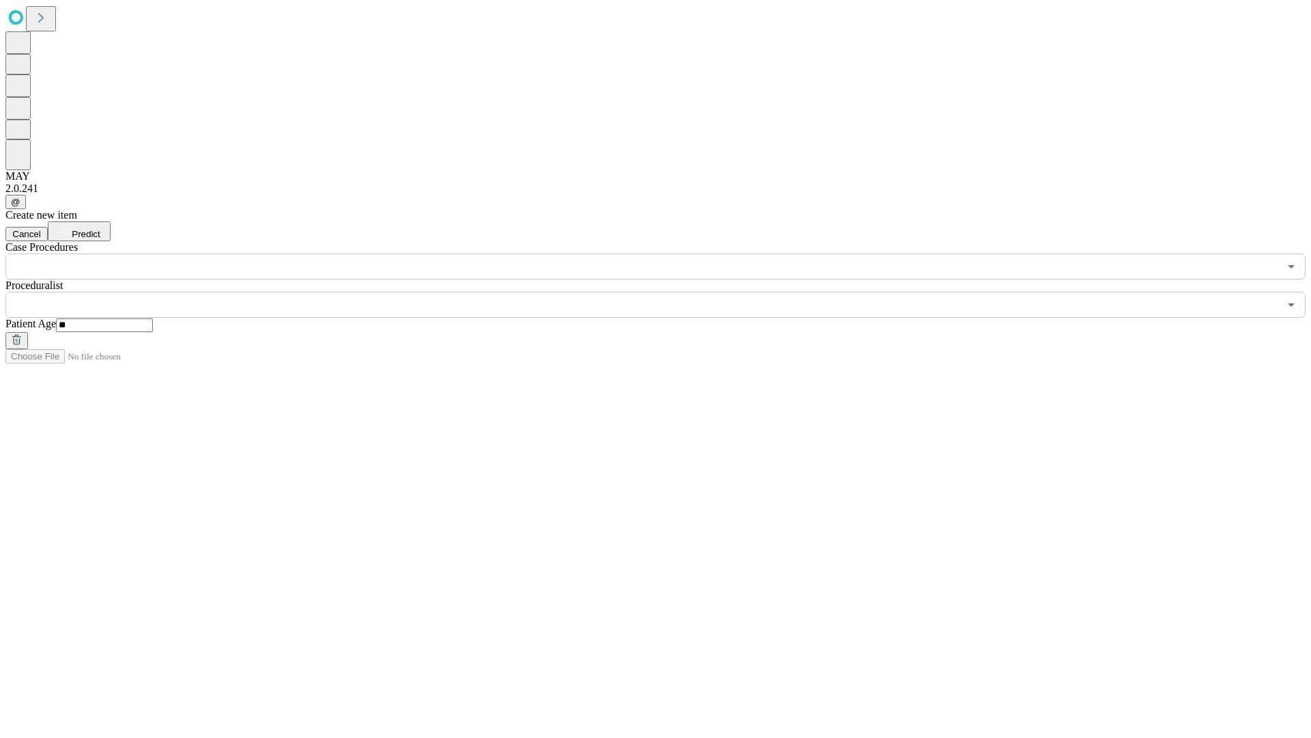 This screenshot has width=1311, height=738. I want to click on span: Predict, so click(85, 234).